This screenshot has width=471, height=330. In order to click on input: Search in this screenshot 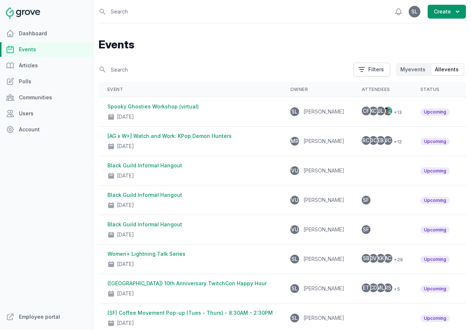, I will do `click(223, 70)`.